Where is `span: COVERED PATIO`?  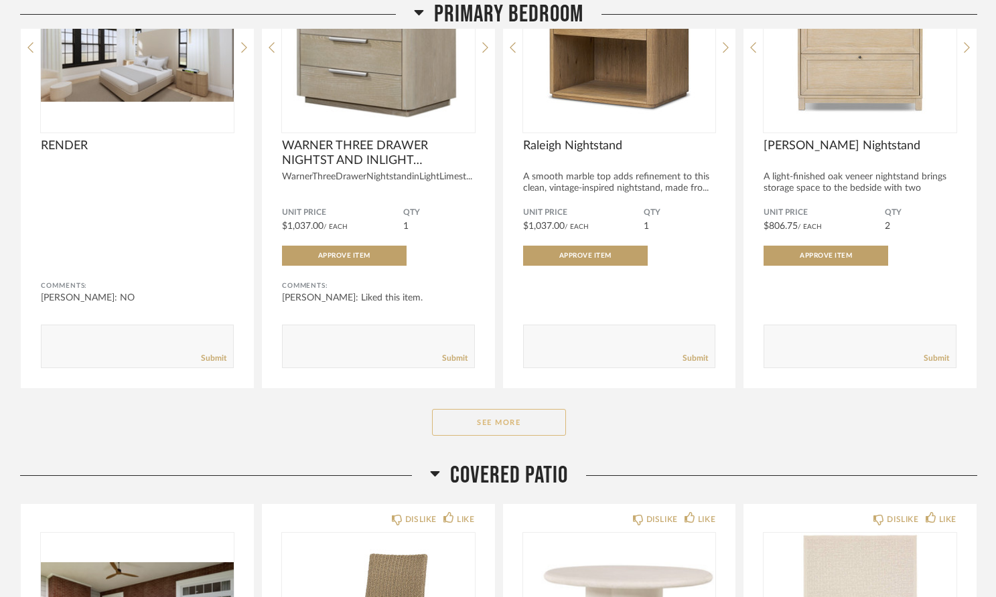 span: COVERED PATIO is located at coordinates (509, 475).